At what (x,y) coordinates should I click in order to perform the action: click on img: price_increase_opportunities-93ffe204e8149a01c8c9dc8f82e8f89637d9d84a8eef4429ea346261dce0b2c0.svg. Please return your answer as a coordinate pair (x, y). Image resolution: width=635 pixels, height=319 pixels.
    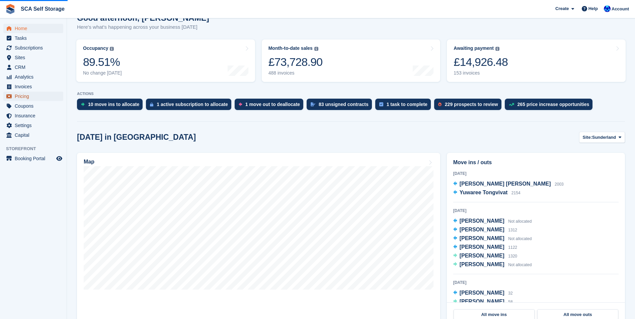
    Looking at the image, I should click on (511, 104).